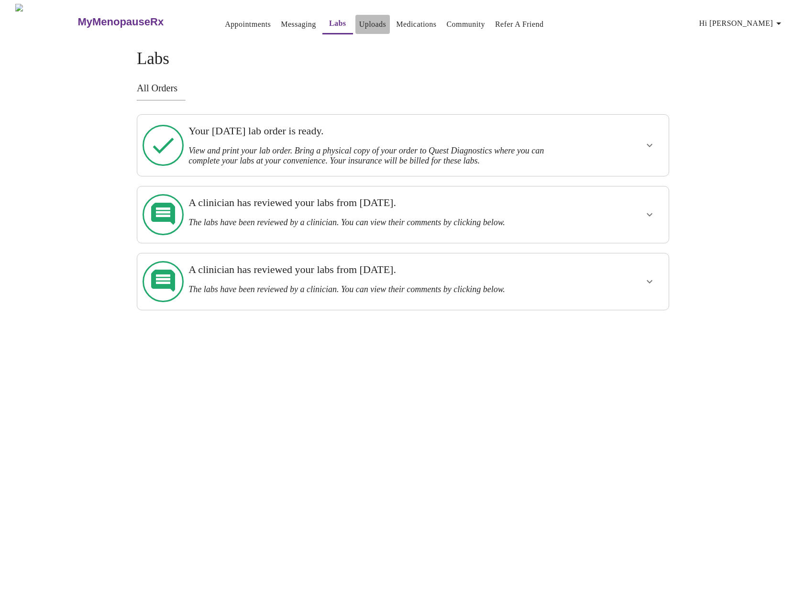  Describe the element at coordinates (519, 24) in the screenshot. I see `a: Refer a Friend` at that location.